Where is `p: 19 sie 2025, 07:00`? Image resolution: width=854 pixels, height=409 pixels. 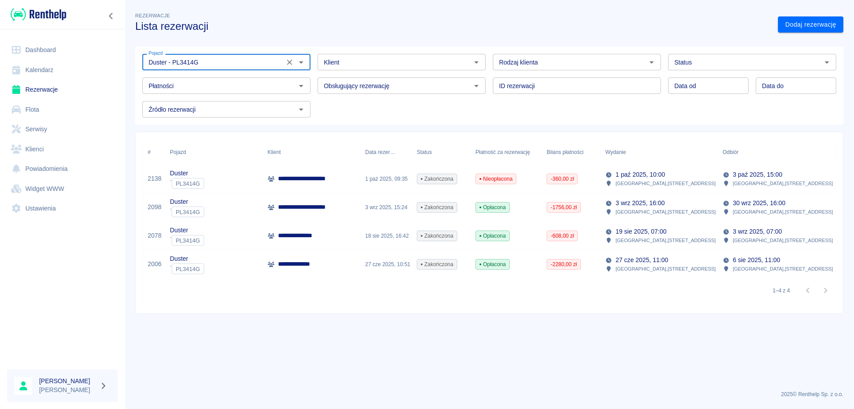 p: 19 sie 2025, 07:00 is located at coordinates (641, 231).